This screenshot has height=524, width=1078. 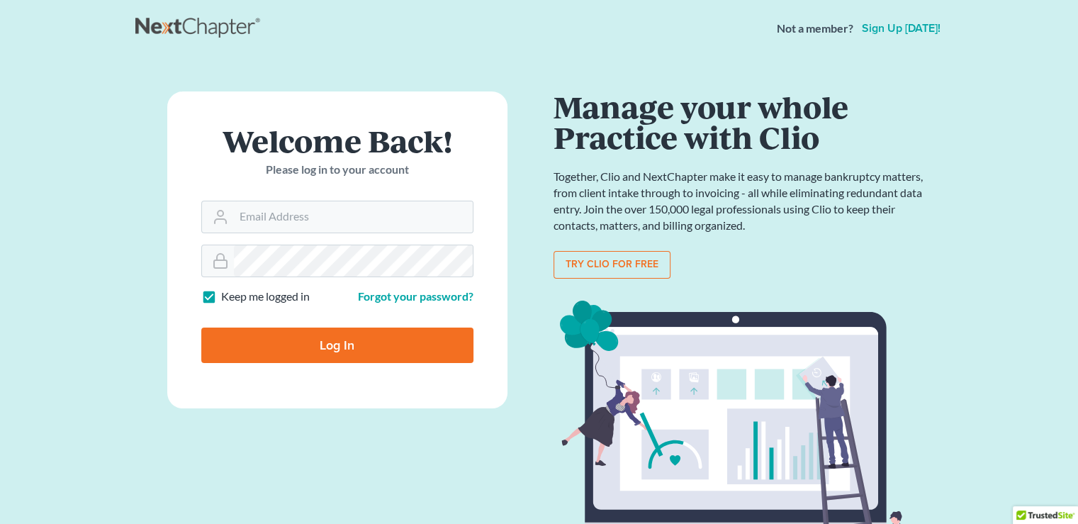 What do you see at coordinates (741, 201) in the screenshot?
I see `p: Together, Clio and NextChapter make it easy to manage bankruptcy matters, from client intake thro...` at bounding box center [741, 201].